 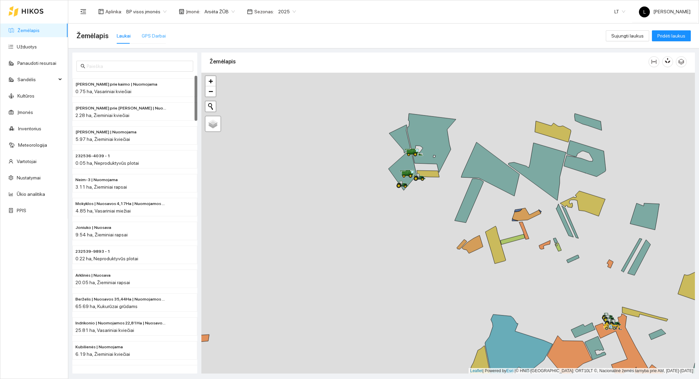 I want to click on span: 3.11 ha, Žieminiai rapsai, so click(x=101, y=187).